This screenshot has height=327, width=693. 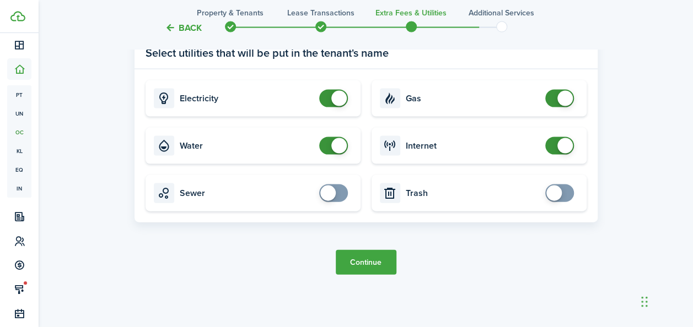 What do you see at coordinates (321, 13) in the screenshot?
I see `h3: Lease Transactions` at bounding box center [321, 13].